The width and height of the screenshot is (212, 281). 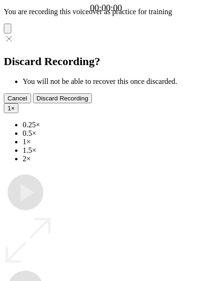 I want to click on button: Cancel, so click(x=17, y=98).